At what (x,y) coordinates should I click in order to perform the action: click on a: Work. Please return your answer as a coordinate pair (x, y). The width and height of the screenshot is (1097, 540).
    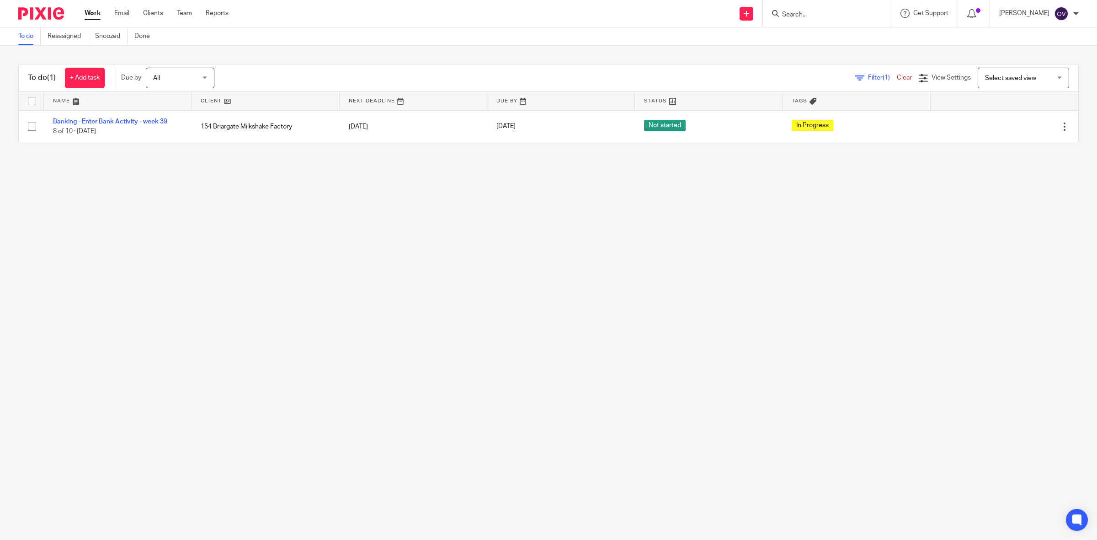
    Looking at the image, I should click on (92, 13).